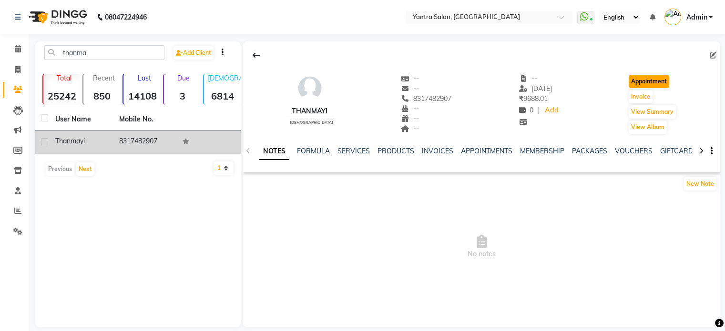 The height and width of the screenshot is (331, 725). I want to click on span: 9688.01, so click(533, 99).